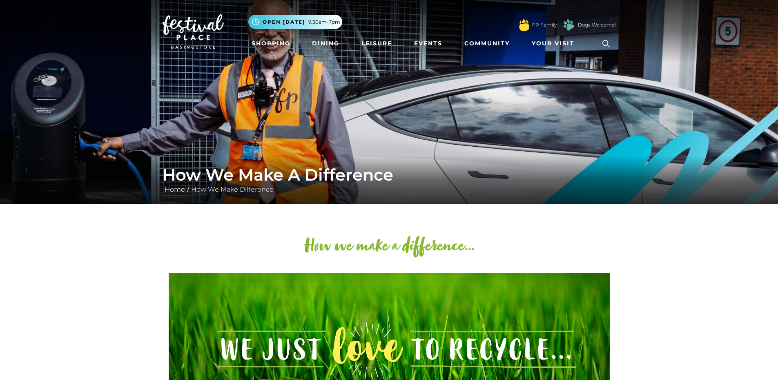 This screenshot has height=380, width=778. What do you see at coordinates (544, 25) in the screenshot?
I see `a: FP Family` at bounding box center [544, 25].